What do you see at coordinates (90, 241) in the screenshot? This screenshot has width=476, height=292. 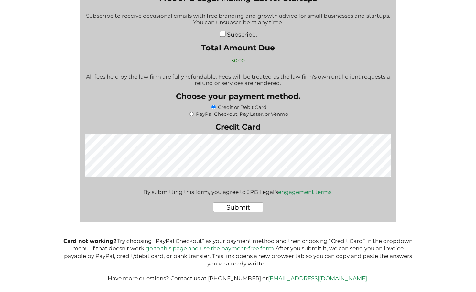 I see `b: Card not working?` at bounding box center [90, 241].